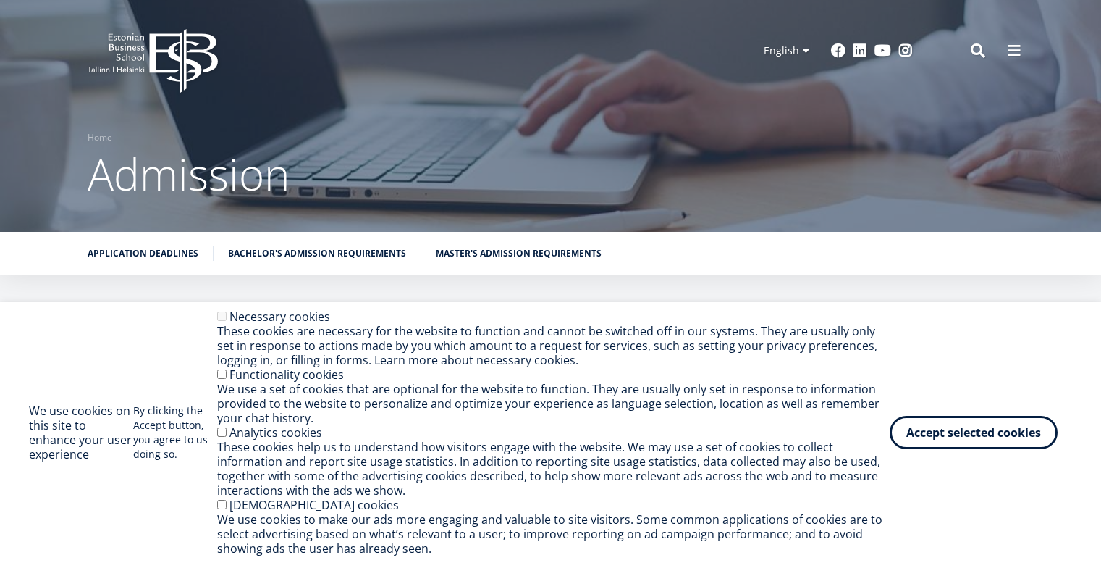  Describe the element at coordinates (553, 345) in the screenshot. I see `div: These cookies are necessary for the website to function and cannot be switched off in our systems...` at that location.